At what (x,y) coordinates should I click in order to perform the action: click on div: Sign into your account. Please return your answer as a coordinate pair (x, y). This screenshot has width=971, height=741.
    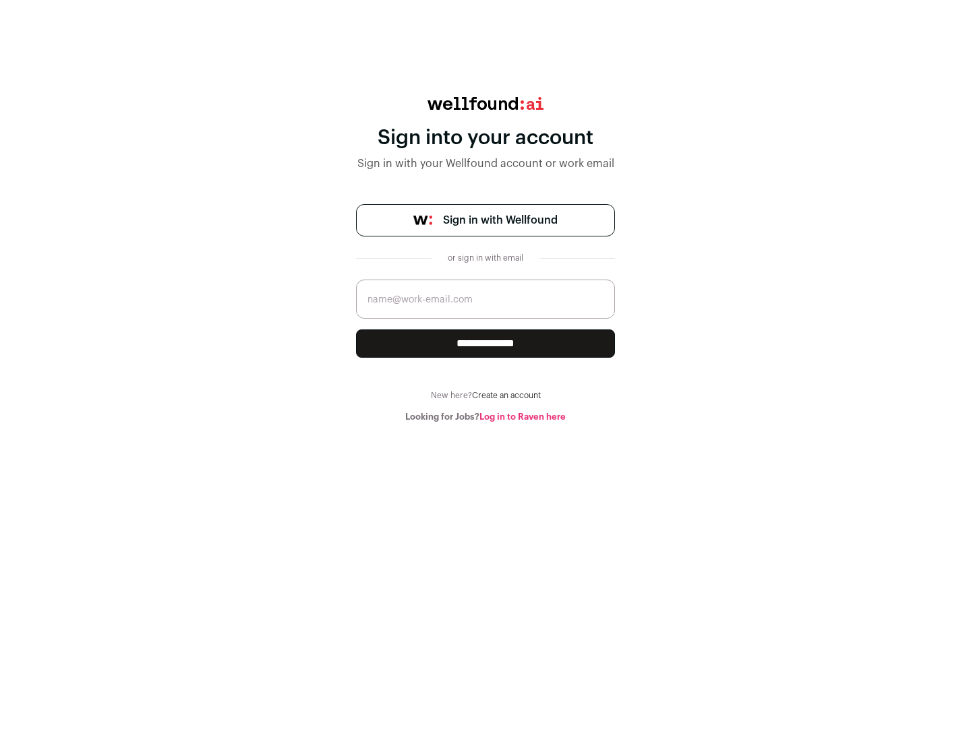
    Looking at the image, I should click on (485, 138).